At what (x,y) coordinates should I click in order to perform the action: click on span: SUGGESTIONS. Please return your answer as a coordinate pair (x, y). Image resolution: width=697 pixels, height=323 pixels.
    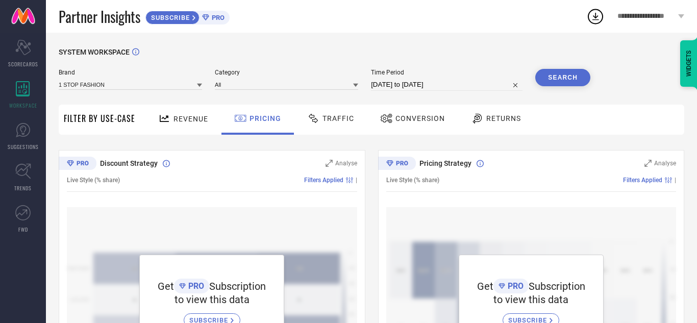
    Looking at the image, I should click on (23, 146).